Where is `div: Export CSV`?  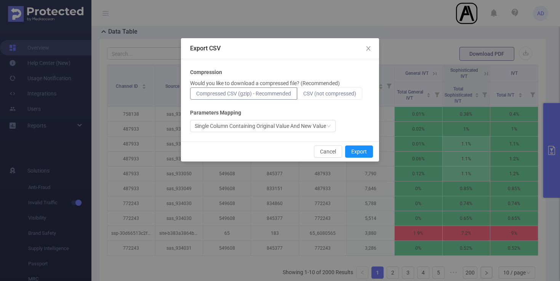
div: Export CSV is located at coordinates (280, 48).